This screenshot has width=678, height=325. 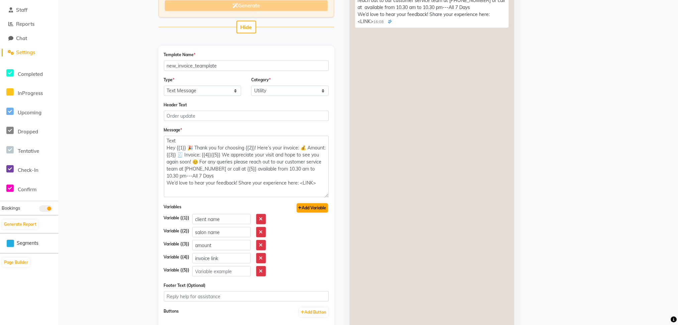 I want to click on a: Chat, so click(x=29, y=38).